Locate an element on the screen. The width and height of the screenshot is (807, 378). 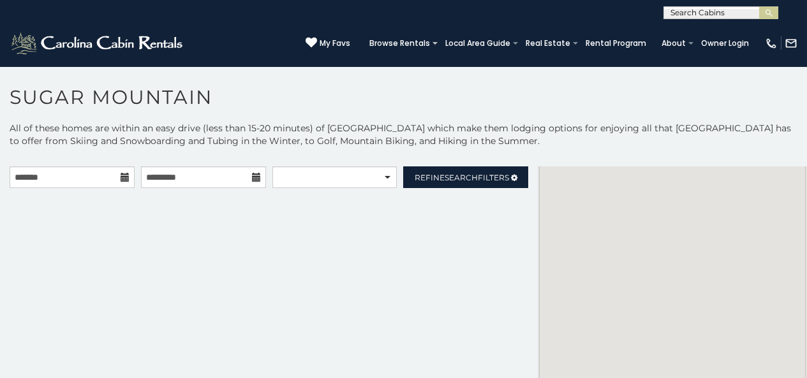
a: Rental Program is located at coordinates (615, 43).